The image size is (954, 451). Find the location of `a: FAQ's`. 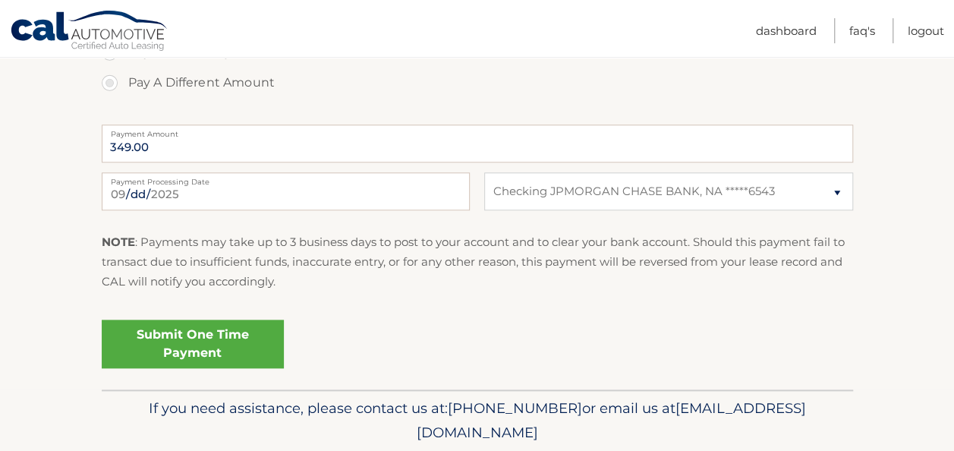

a: FAQ's is located at coordinates (863, 30).